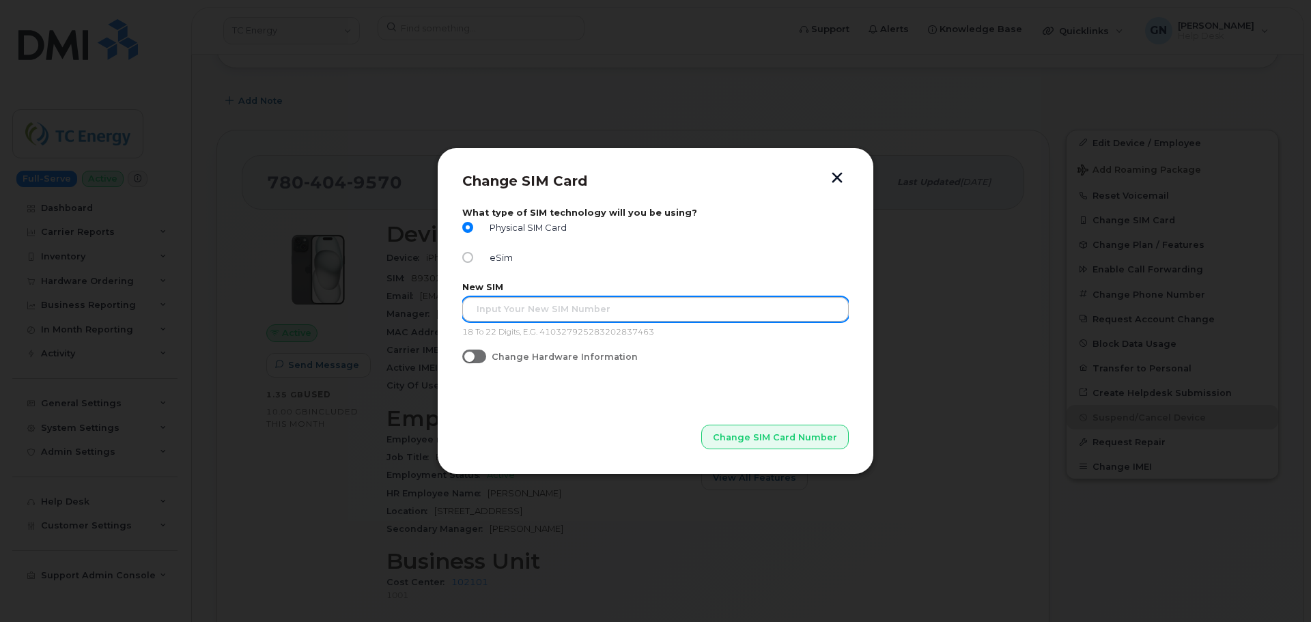 The height and width of the screenshot is (622, 1311). Describe the element at coordinates (655, 332) in the screenshot. I see `p: 18 To 22 Digits, E.G. 410327925283202837463` at that location.